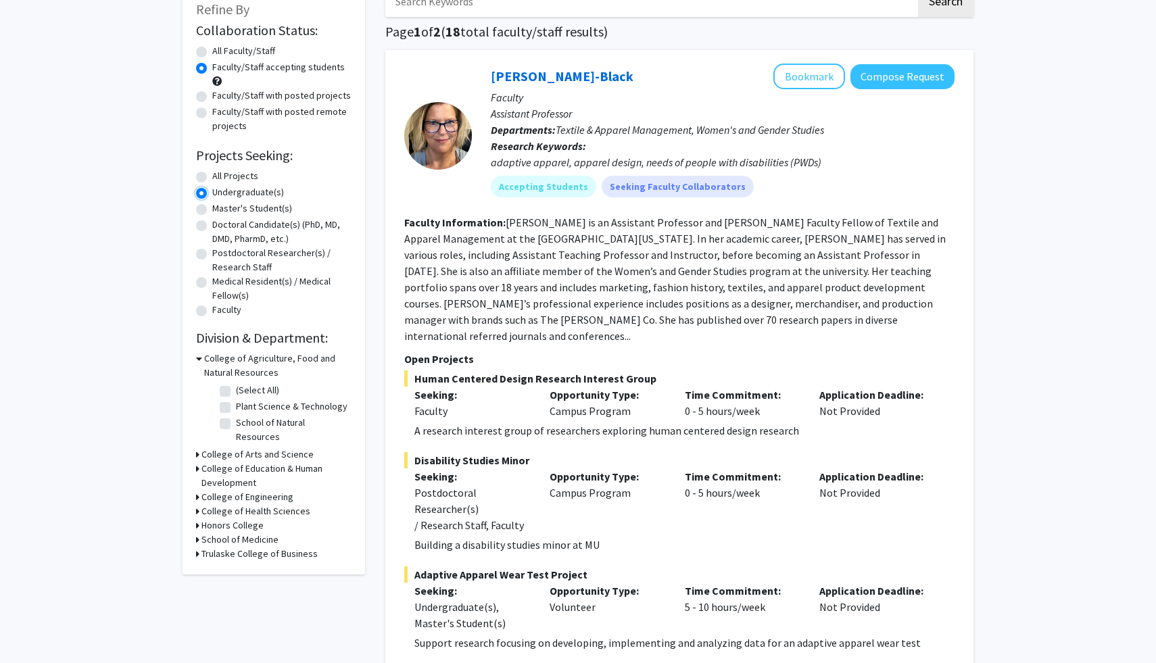 The image size is (1156, 663). I want to click on label: (Select All), so click(258, 390).